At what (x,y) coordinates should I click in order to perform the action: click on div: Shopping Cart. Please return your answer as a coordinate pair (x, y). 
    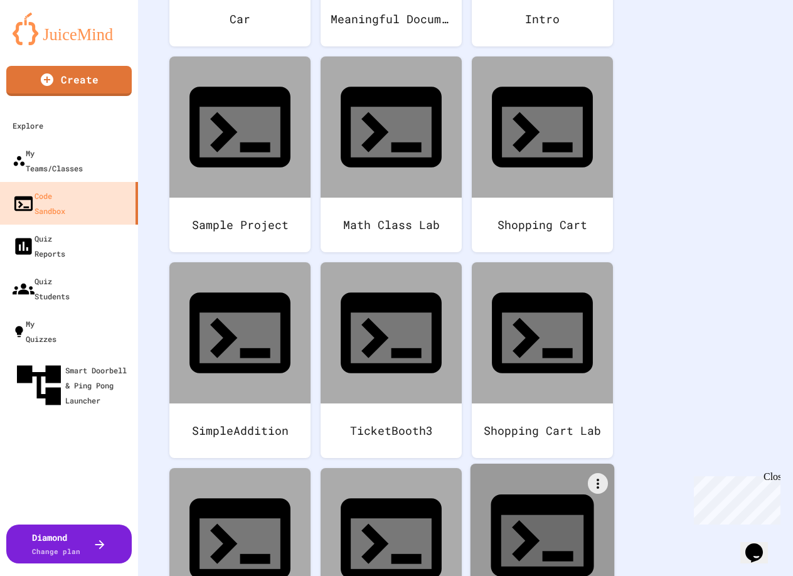
    Looking at the image, I should click on (542, 225).